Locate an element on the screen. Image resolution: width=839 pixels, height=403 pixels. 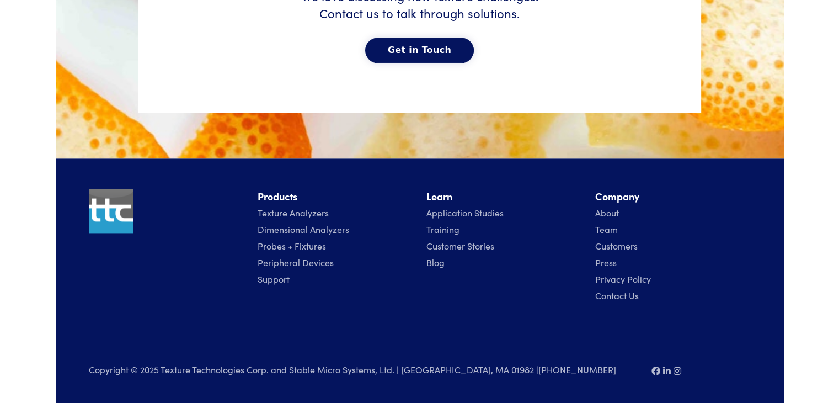
a: Application Studies is located at coordinates (465, 212).